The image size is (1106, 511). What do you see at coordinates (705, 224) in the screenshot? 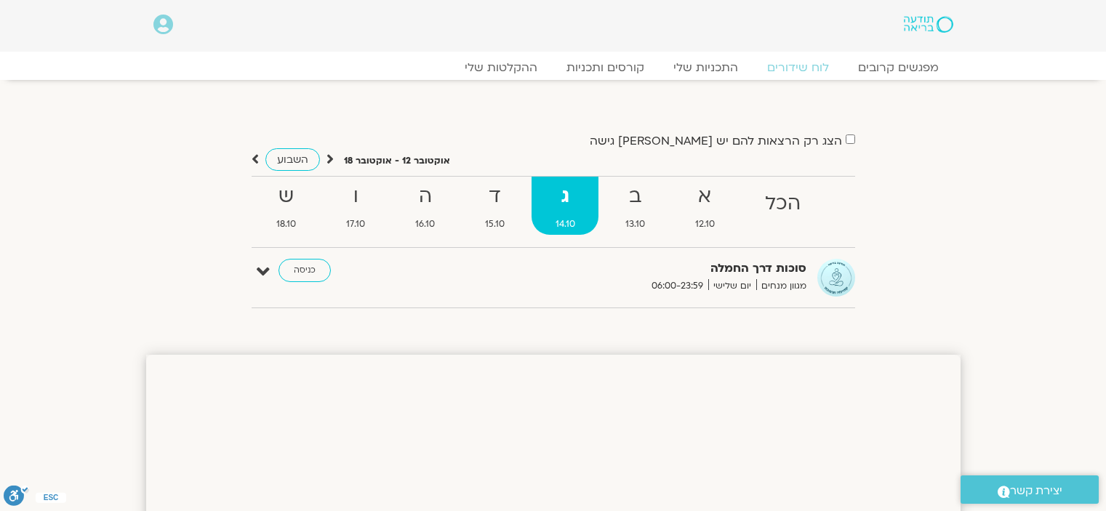
I see `span: 12.10` at bounding box center [705, 224].